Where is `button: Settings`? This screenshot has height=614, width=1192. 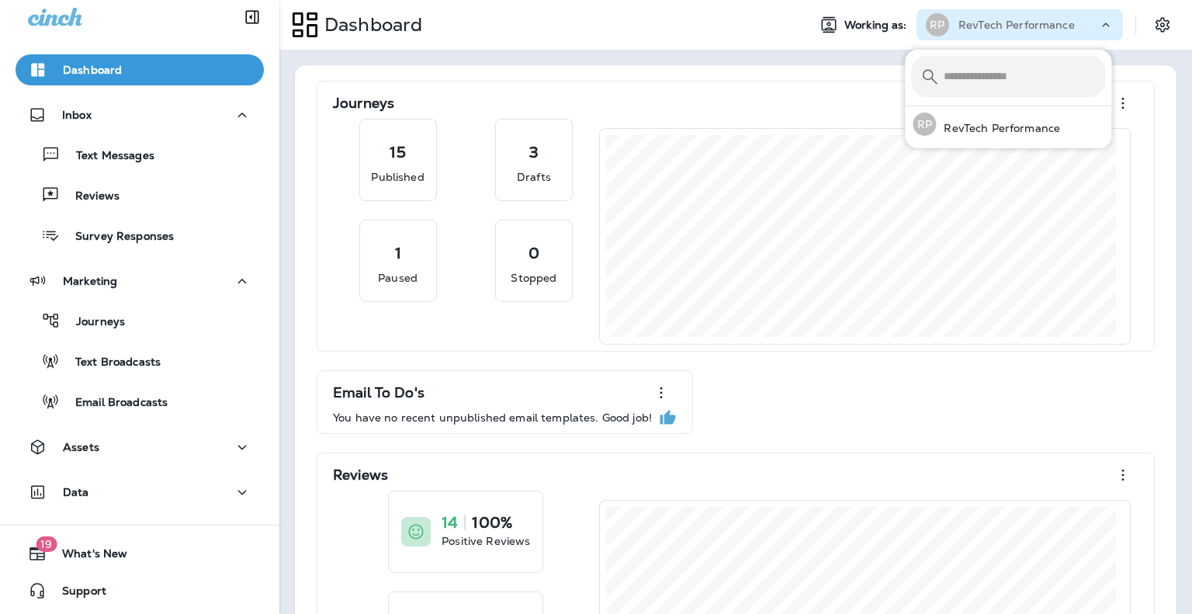 button: Settings is located at coordinates (1162, 25).